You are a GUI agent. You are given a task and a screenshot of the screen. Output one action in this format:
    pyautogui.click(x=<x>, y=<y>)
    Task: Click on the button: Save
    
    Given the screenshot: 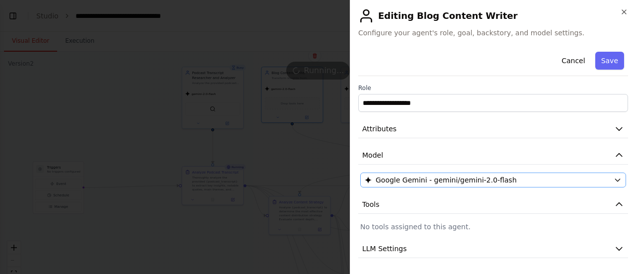 What is the action you would take?
    pyautogui.click(x=610, y=61)
    